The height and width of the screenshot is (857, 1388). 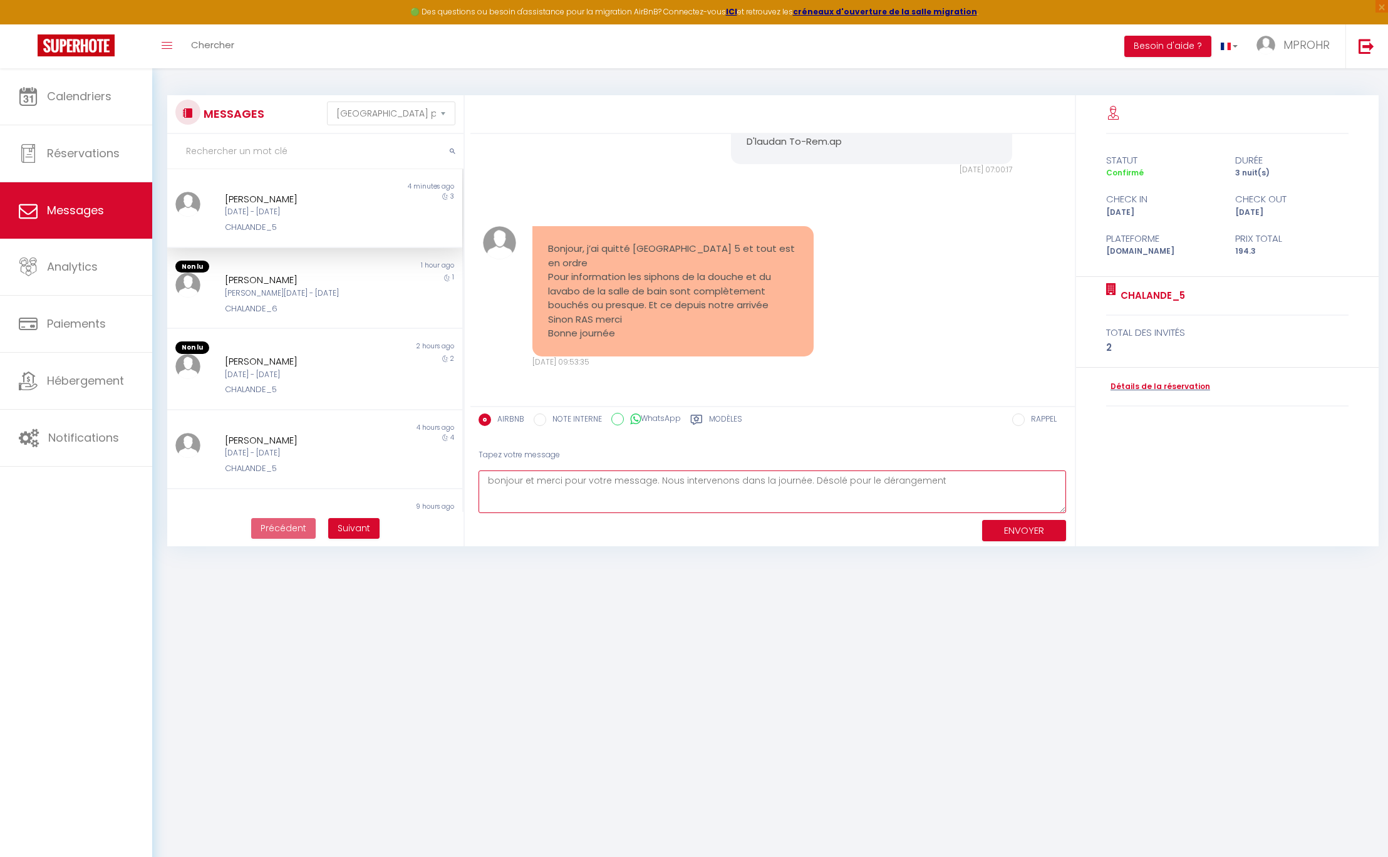 I want to click on img: logout, so click(x=1366, y=46).